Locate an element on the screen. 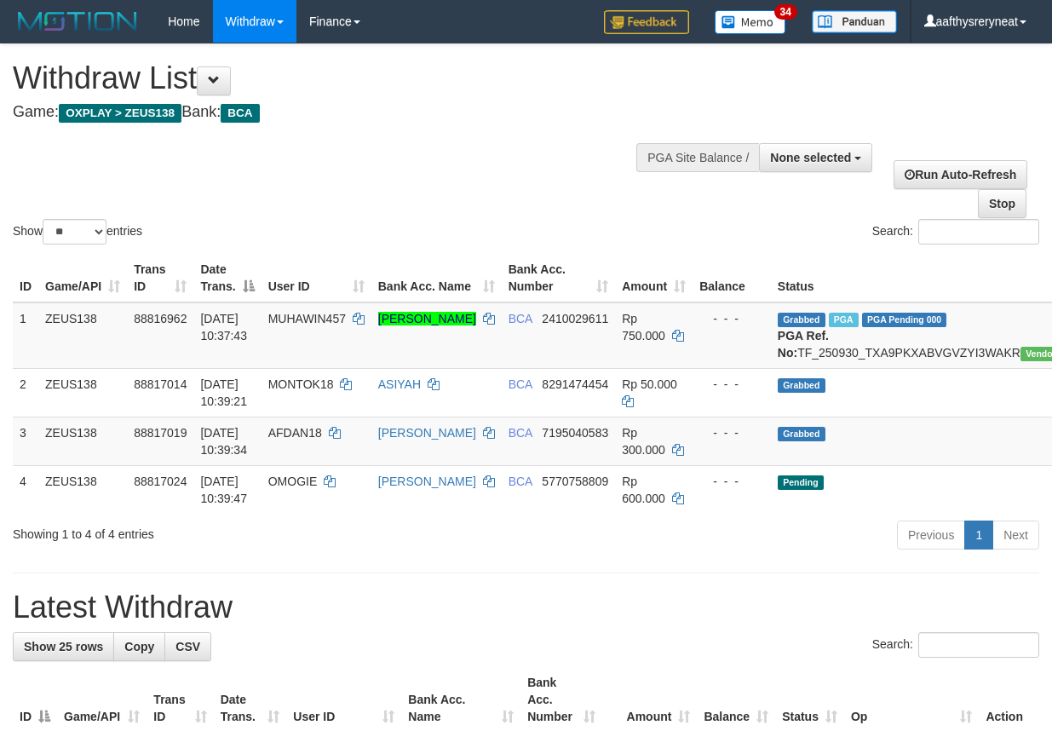 The width and height of the screenshot is (1052, 731). button: None selected is located at coordinates (815, 158).